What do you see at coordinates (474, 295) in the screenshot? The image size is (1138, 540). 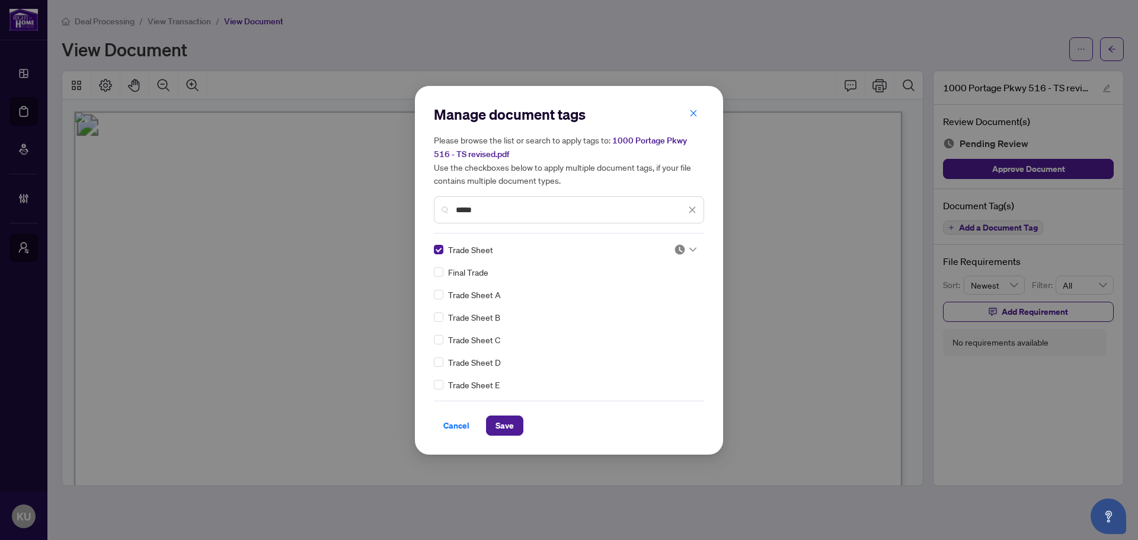 I see `span: Trade Sheet A` at bounding box center [474, 295].